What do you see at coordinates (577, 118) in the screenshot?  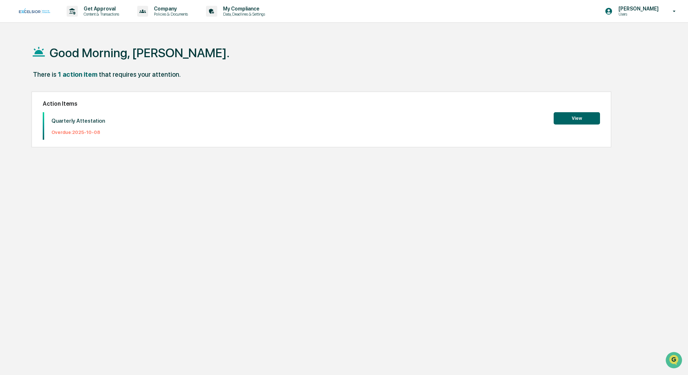 I see `button: View` at bounding box center [577, 118].